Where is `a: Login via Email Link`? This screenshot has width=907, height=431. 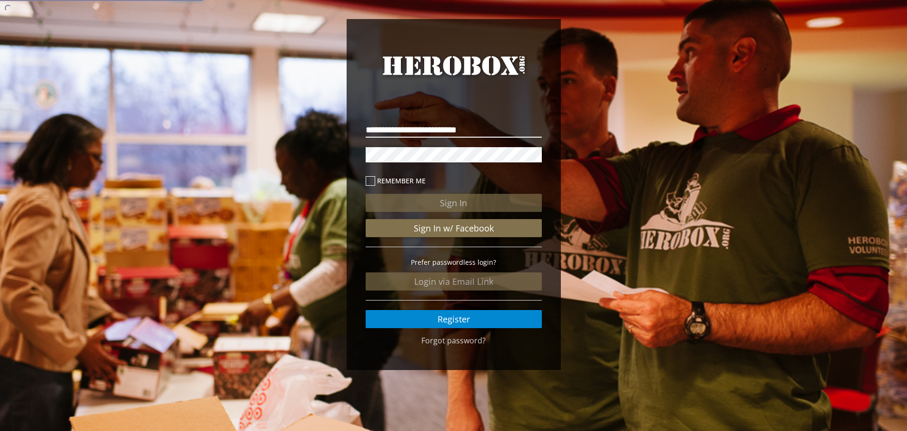
a: Login via Email Link is located at coordinates (454, 281).